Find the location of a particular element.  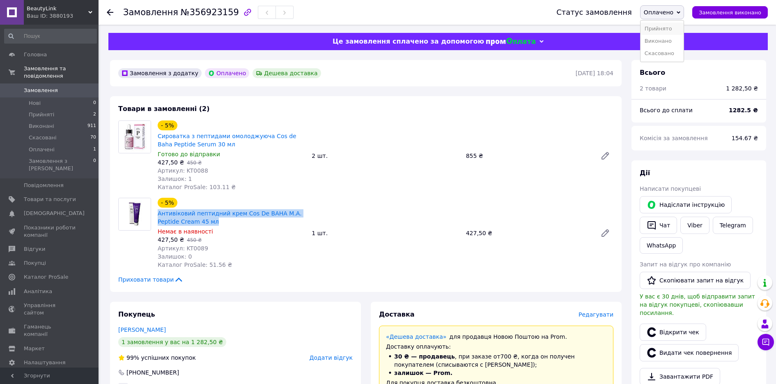

span: Немає в наявності is located at coordinates (185, 231).